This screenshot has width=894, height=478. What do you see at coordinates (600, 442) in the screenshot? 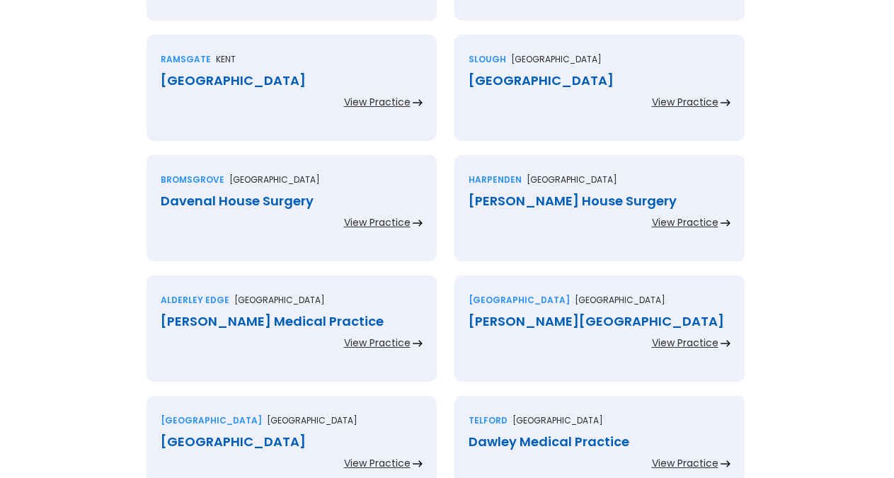
I see `div: Dawley Medical Practice` at bounding box center [600, 442].